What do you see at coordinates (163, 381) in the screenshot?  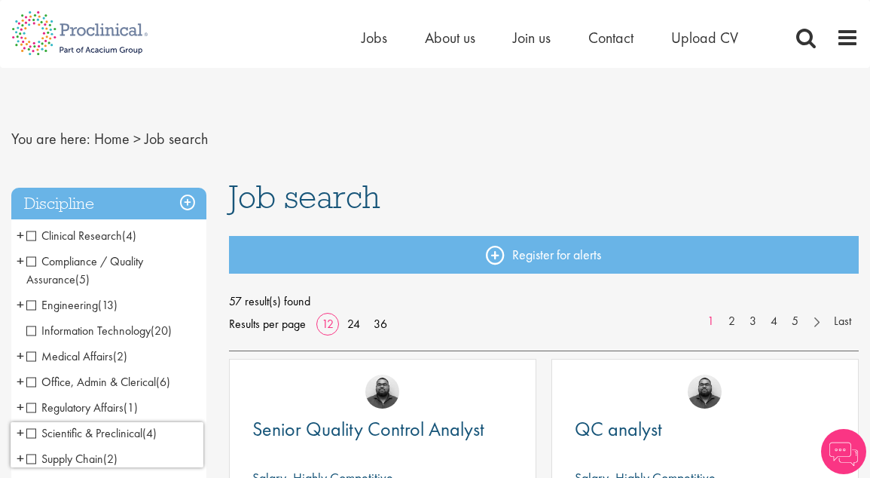 I see `span: (6)` at bounding box center [163, 381].